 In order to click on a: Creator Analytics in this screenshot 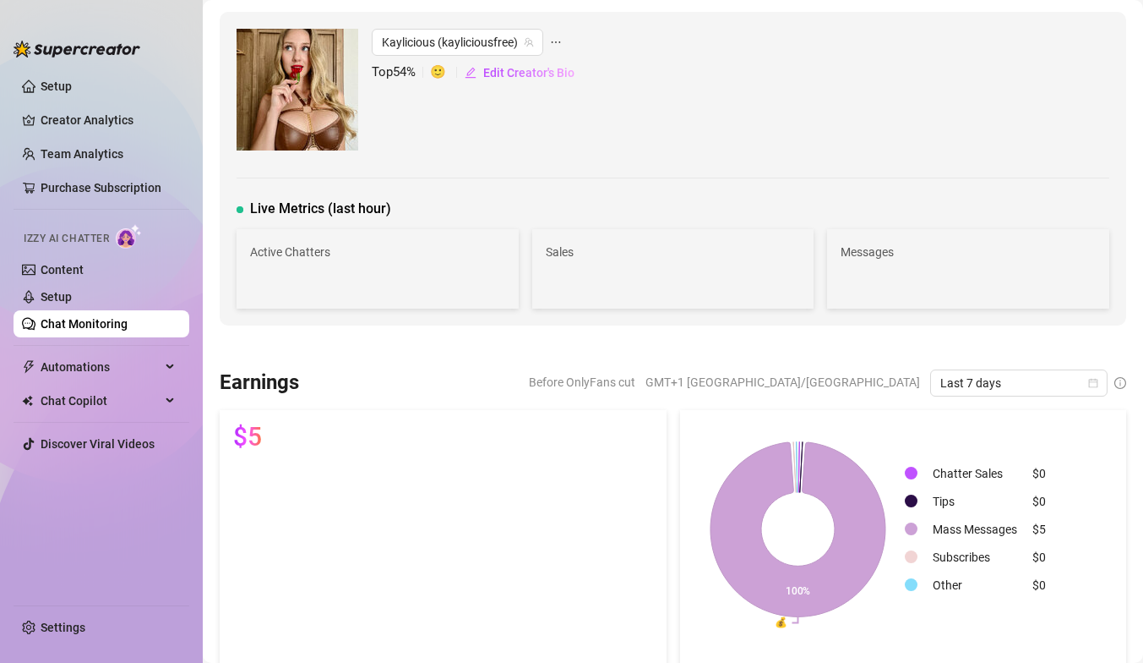, I will do `click(108, 120)`.